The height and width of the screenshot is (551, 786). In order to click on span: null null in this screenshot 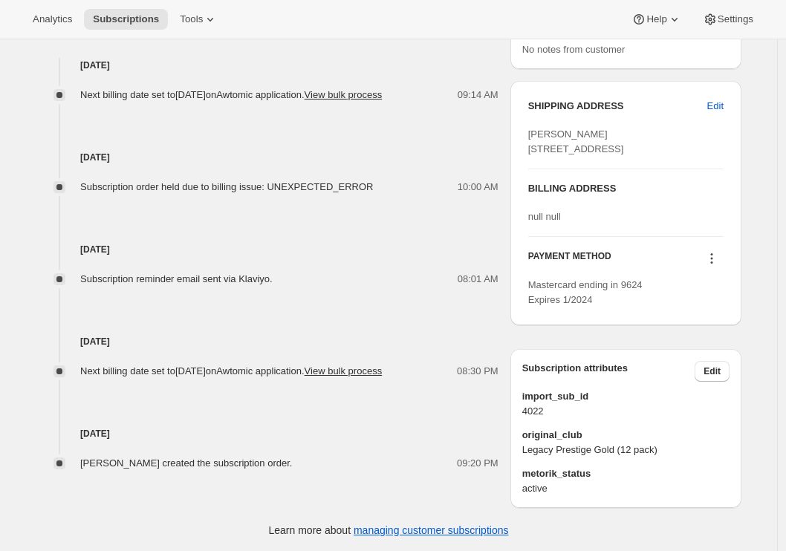, I will do `click(544, 216)`.